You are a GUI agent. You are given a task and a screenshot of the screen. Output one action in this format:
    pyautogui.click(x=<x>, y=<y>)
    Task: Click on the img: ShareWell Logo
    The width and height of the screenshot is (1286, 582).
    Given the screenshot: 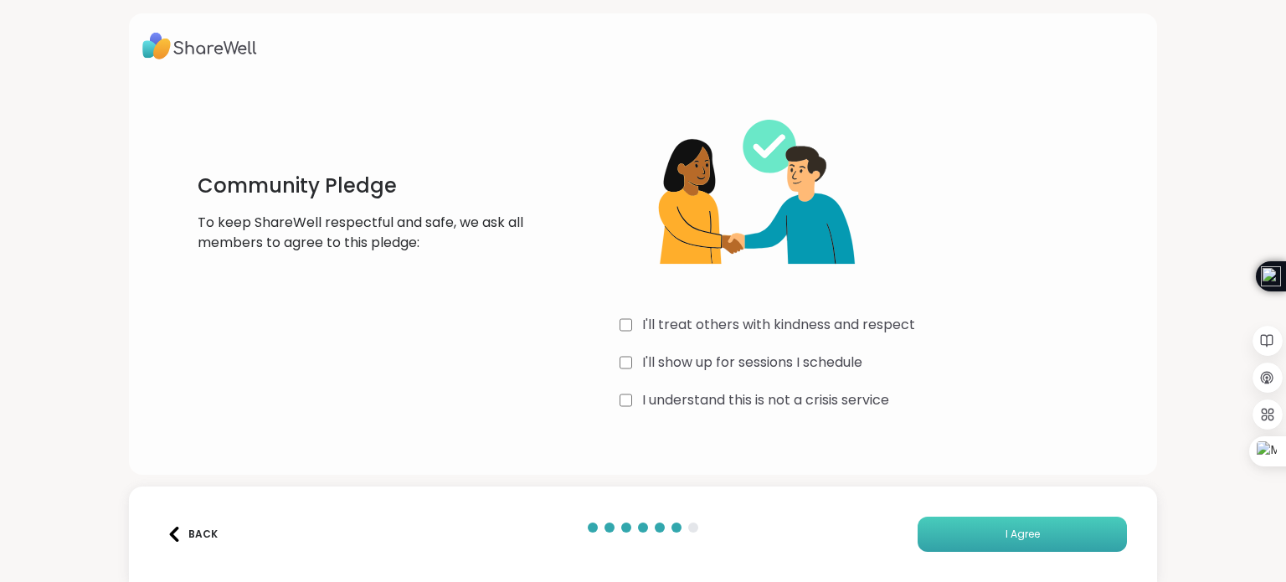 What is the action you would take?
    pyautogui.click(x=199, y=46)
    